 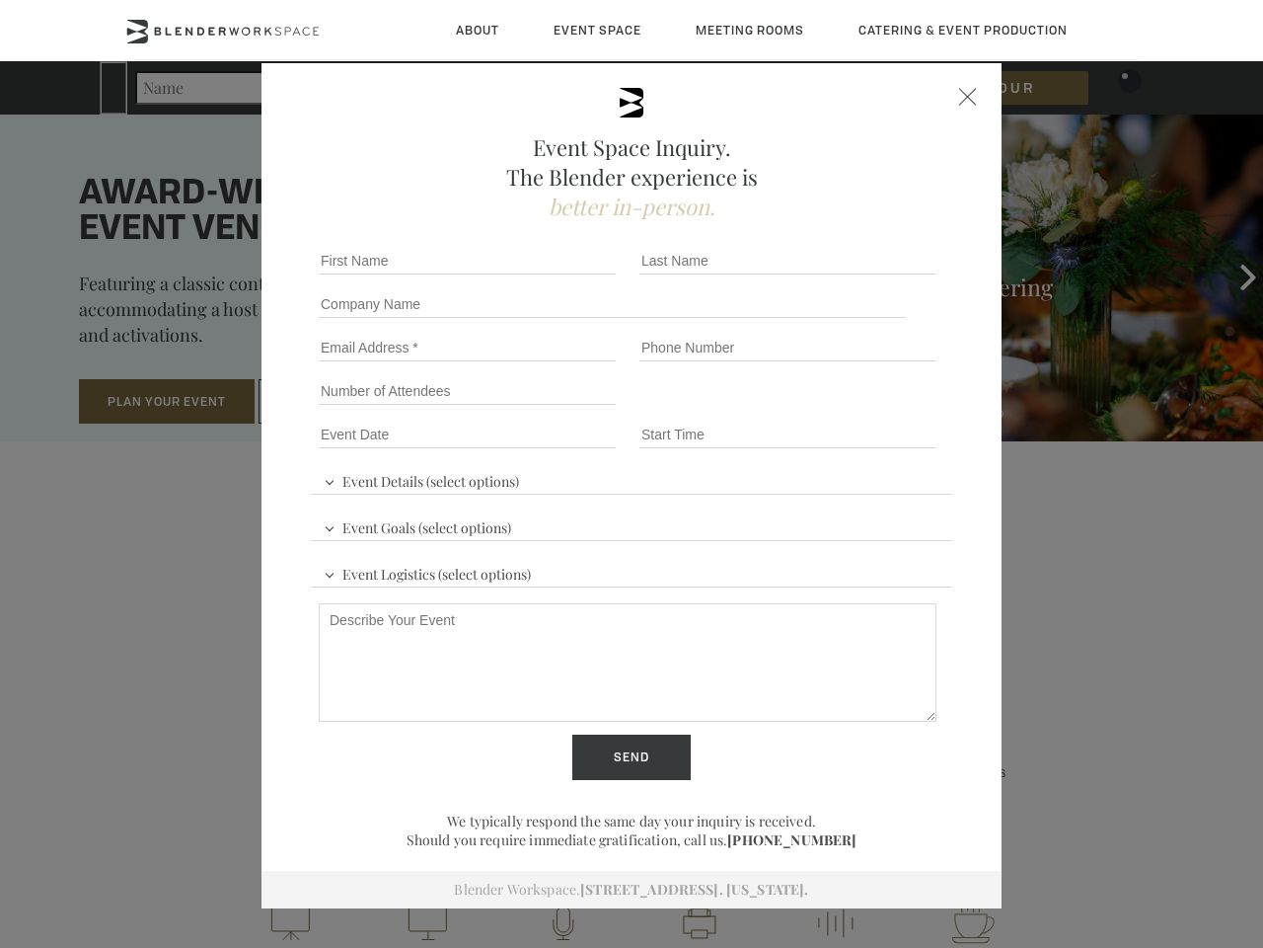 What do you see at coordinates (421, 479) in the screenshot?
I see `span: Event Details (select options)` at bounding box center [421, 479].